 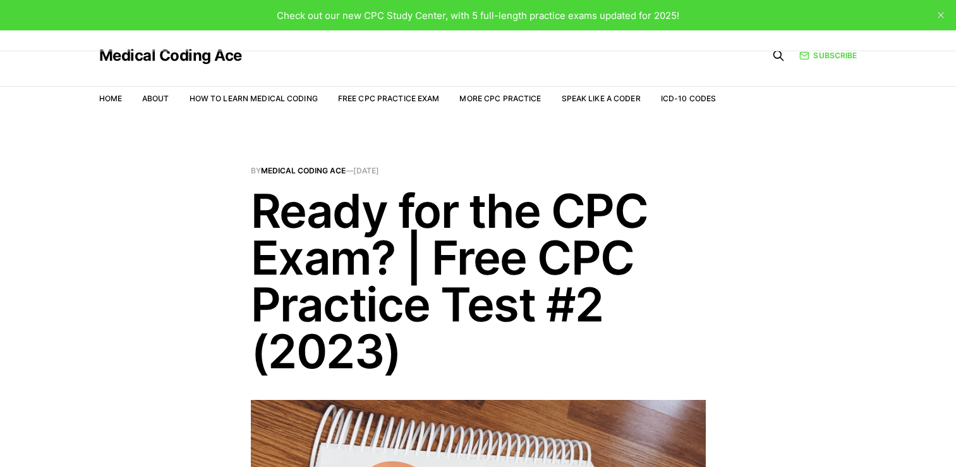 I want to click on span: Check out our new CPC Study Center, with 5 full-length practice exams updated for 2025!, so click(x=478, y=15).